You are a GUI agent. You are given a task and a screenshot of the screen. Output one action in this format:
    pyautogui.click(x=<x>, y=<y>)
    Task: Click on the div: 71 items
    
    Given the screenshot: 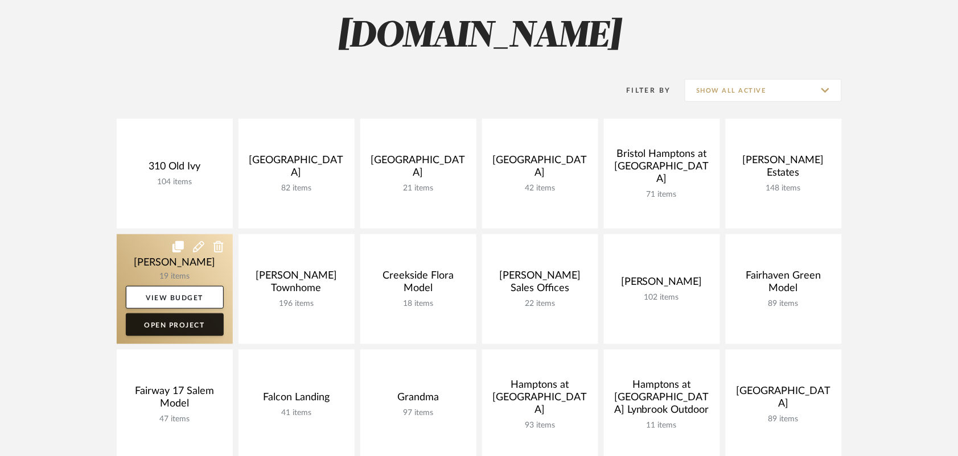 What is the action you would take?
    pyautogui.click(x=662, y=195)
    